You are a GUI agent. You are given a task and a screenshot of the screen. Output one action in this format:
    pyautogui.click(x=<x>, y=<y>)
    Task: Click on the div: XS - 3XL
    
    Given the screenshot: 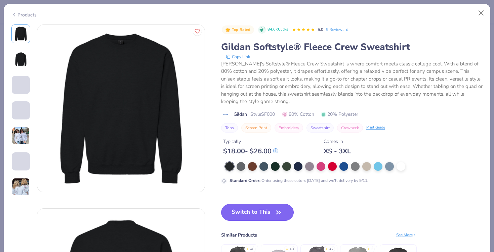 What is the action you would take?
    pyautogui.click(x=337, y=151)
    